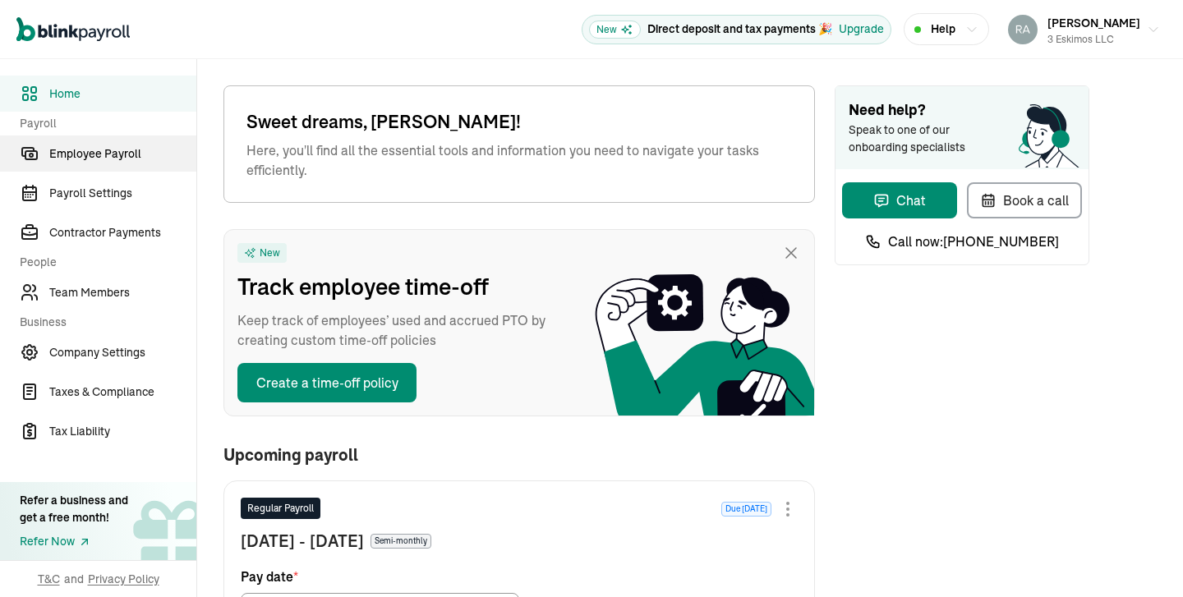 The height and width of the screenshot is (597, 1183). I want to click on span: Help, so click(943, 29).